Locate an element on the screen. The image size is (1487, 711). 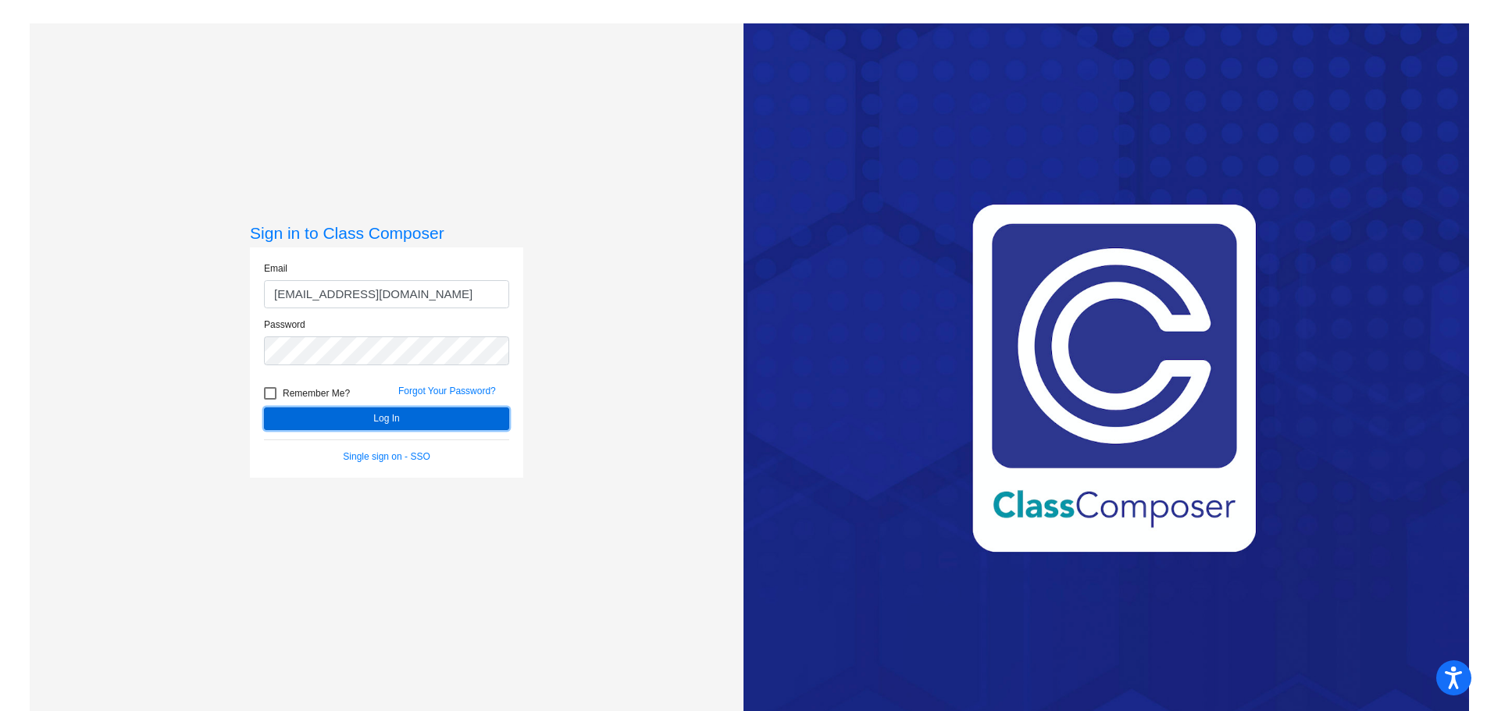
label: Email is located at coordinates (276, 269).